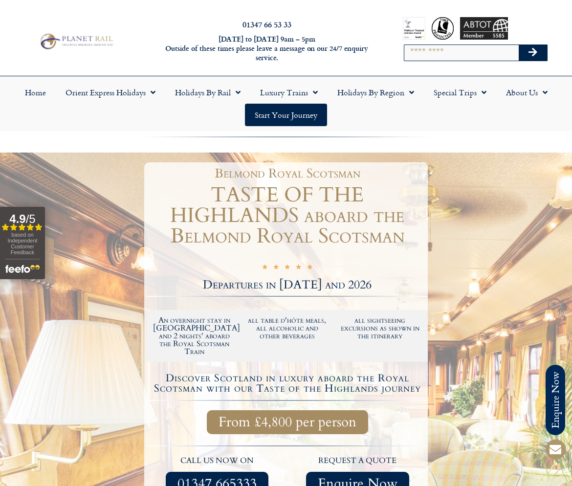 This screenshot has width=572, height=486. Describe the element at coordinates (76, 41) in the screenshot. I see `img: Planet Rail Train Holidays Logo` at that location.